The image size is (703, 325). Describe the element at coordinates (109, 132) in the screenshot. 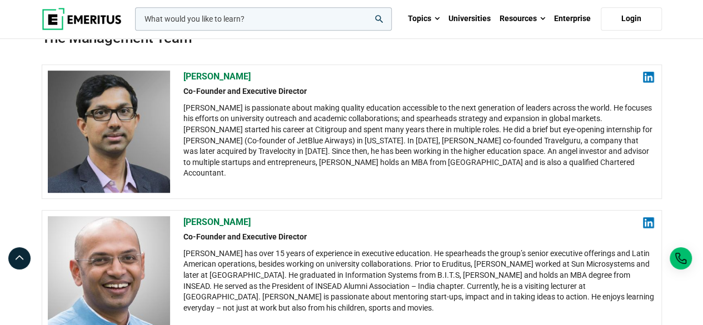

I see `img: Ashwin-Damera-300x300-1` at that location.